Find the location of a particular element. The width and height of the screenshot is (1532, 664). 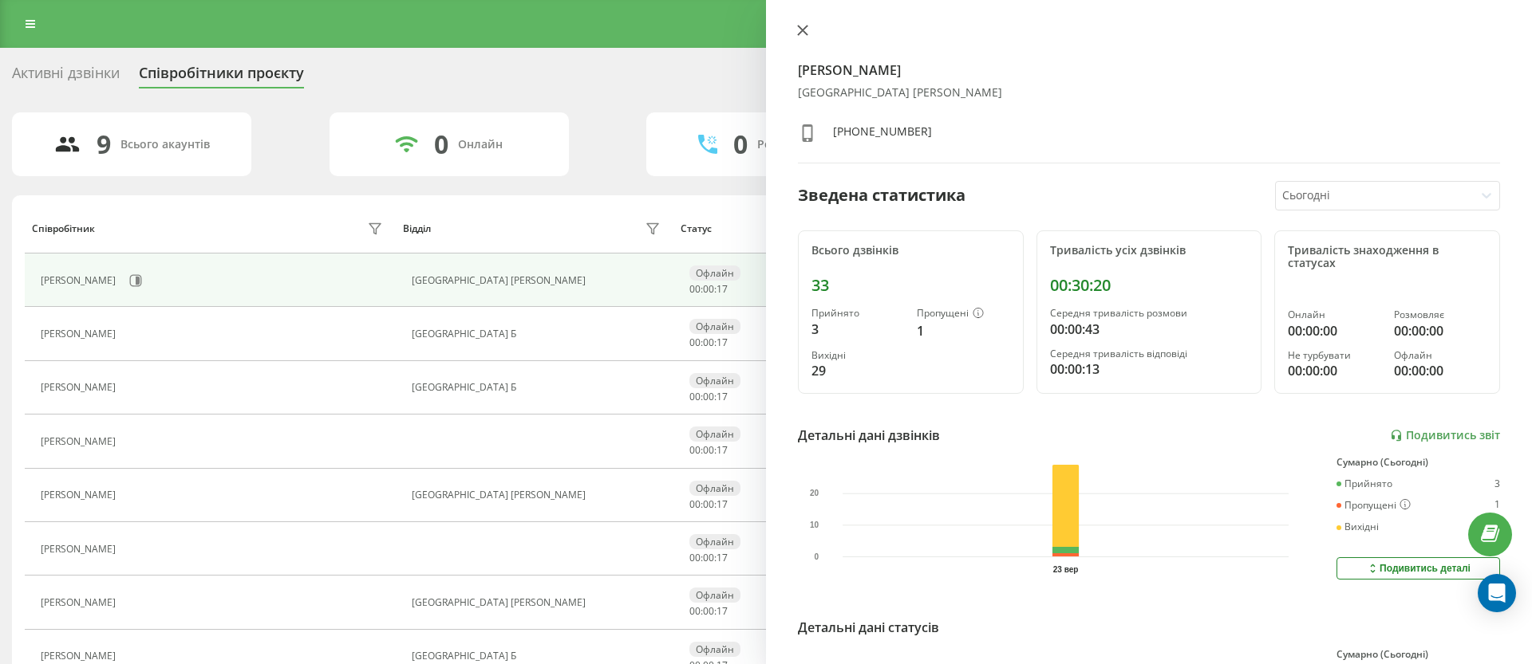

div: Подивитись деталі is located at coordinates (1417, 569).